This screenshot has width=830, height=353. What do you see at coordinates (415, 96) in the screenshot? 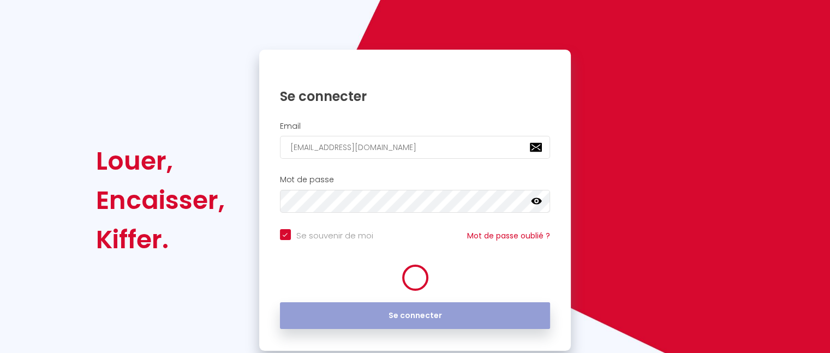
I see `h1: Se connecter` at bounding box center [415, 96].